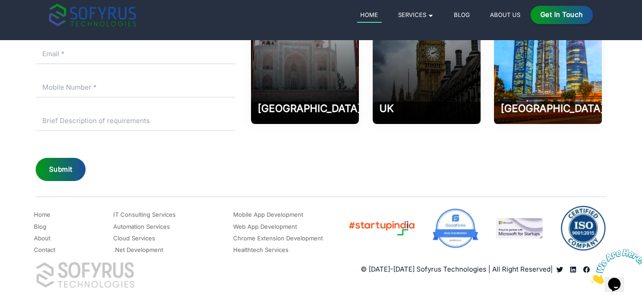 This screenshot has width=642, height=301. I want to click on img: Chat attention grabber, so click(31, 21).